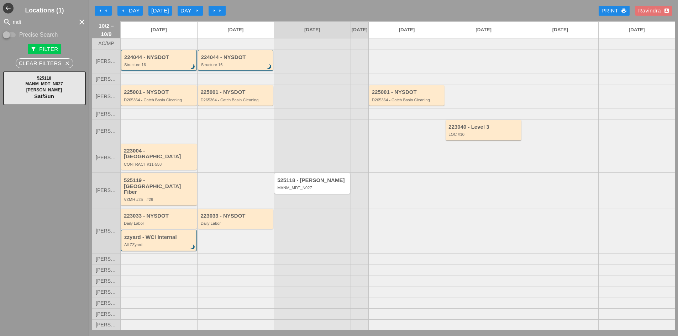 Image resolution: width=678 pixels, height=336 pixels. I want to click on i: close, so click(67, 63).